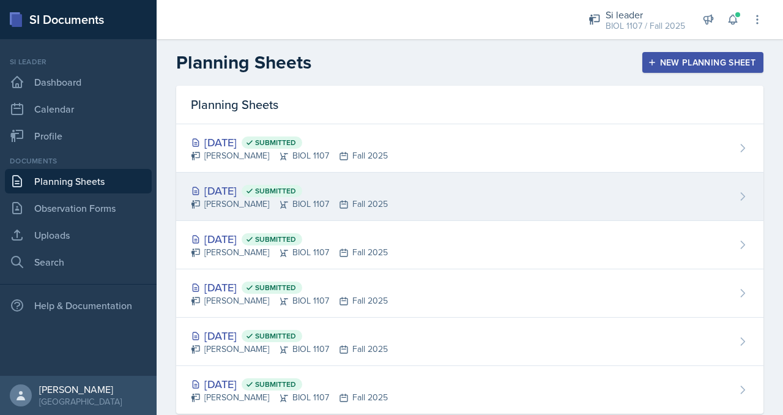 The image size is (783, 415). What do you see at coordinates (78, 136) in the screenshot?
I see `a: Profile` at bounding box center [78, 136].